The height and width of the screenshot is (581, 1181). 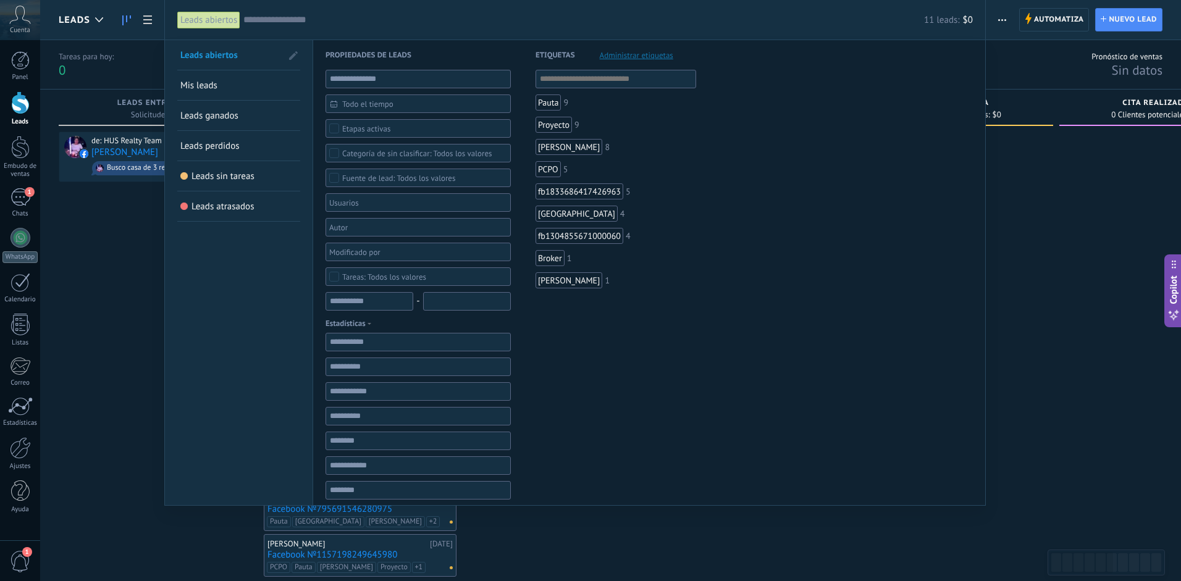 I want to click on div: PCPO, so click(x=548, y=169).